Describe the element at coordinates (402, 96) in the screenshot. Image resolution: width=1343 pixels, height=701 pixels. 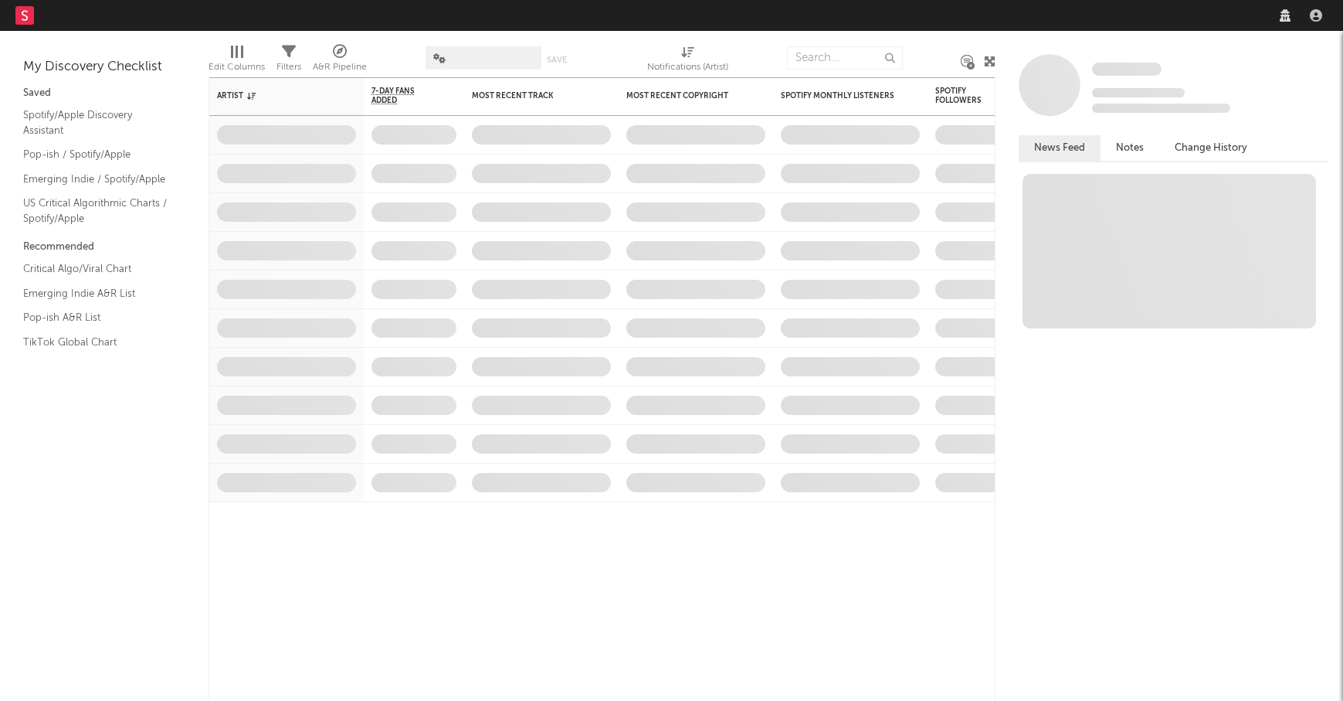
I see `span: 7-Day Fans Added` at that location.